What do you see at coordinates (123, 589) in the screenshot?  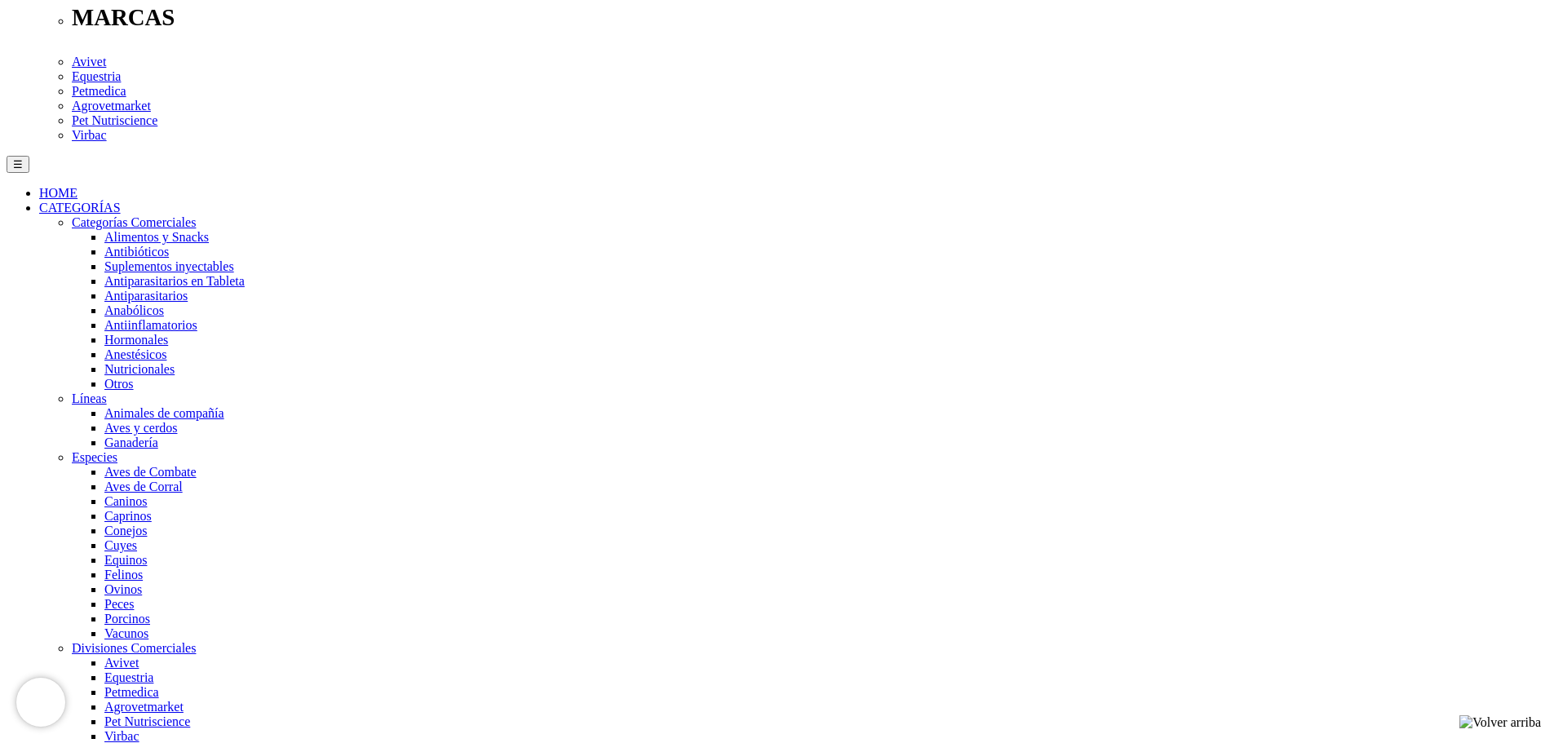 I see `span: Ovinos` at bounding box center [123, 589].